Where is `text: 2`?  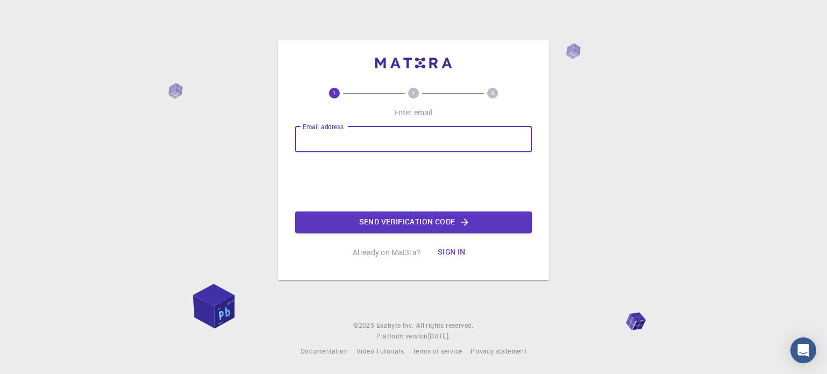
text: 2 is located at coordinates (413, 93).